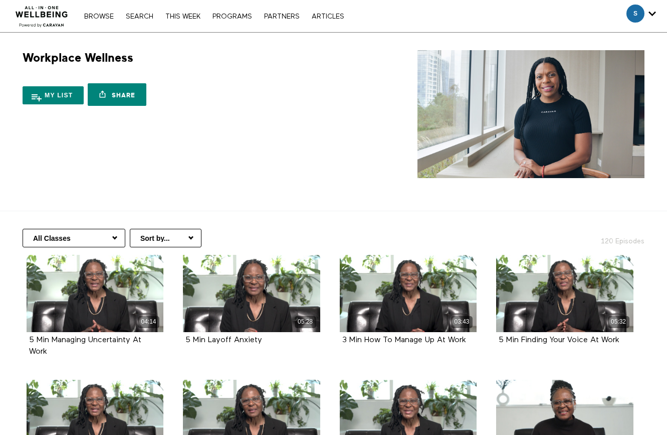 This screenshot has height=435, width=667. Describe the element at coordinates (139, 17) in the screenshot. I see `a: Search` at that location.